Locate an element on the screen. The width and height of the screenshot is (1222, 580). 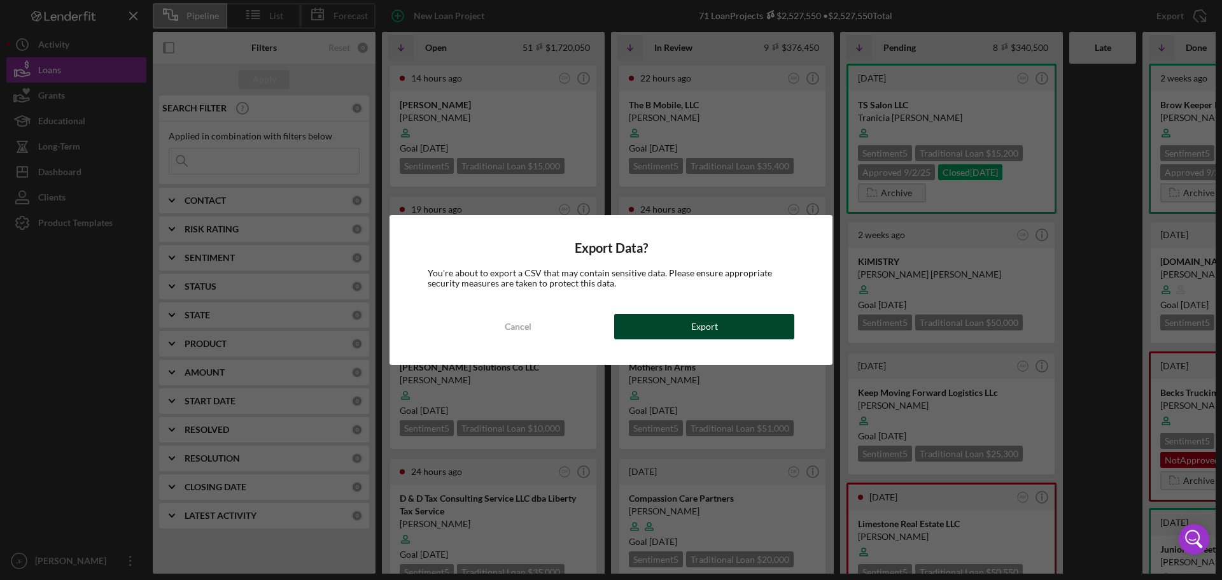
div: Export is located at coordinates (705, 327).